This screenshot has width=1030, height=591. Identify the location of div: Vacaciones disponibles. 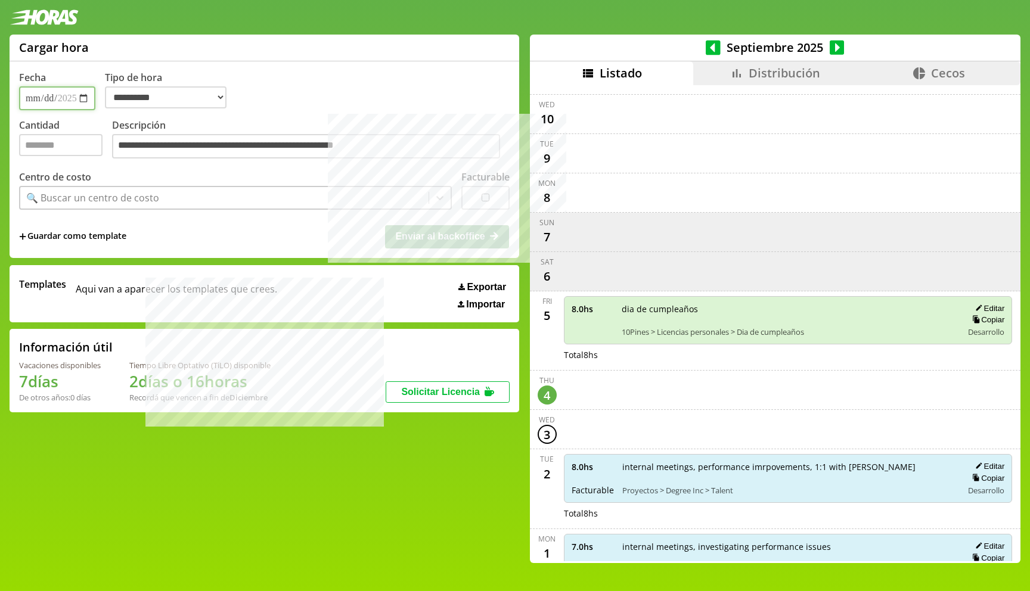
(60, 365).